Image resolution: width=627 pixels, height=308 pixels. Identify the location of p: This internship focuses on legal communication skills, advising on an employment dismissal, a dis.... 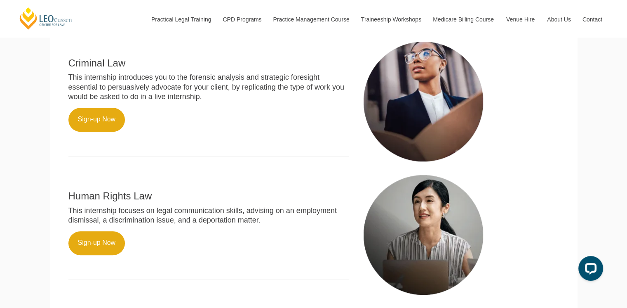
(209, 215).